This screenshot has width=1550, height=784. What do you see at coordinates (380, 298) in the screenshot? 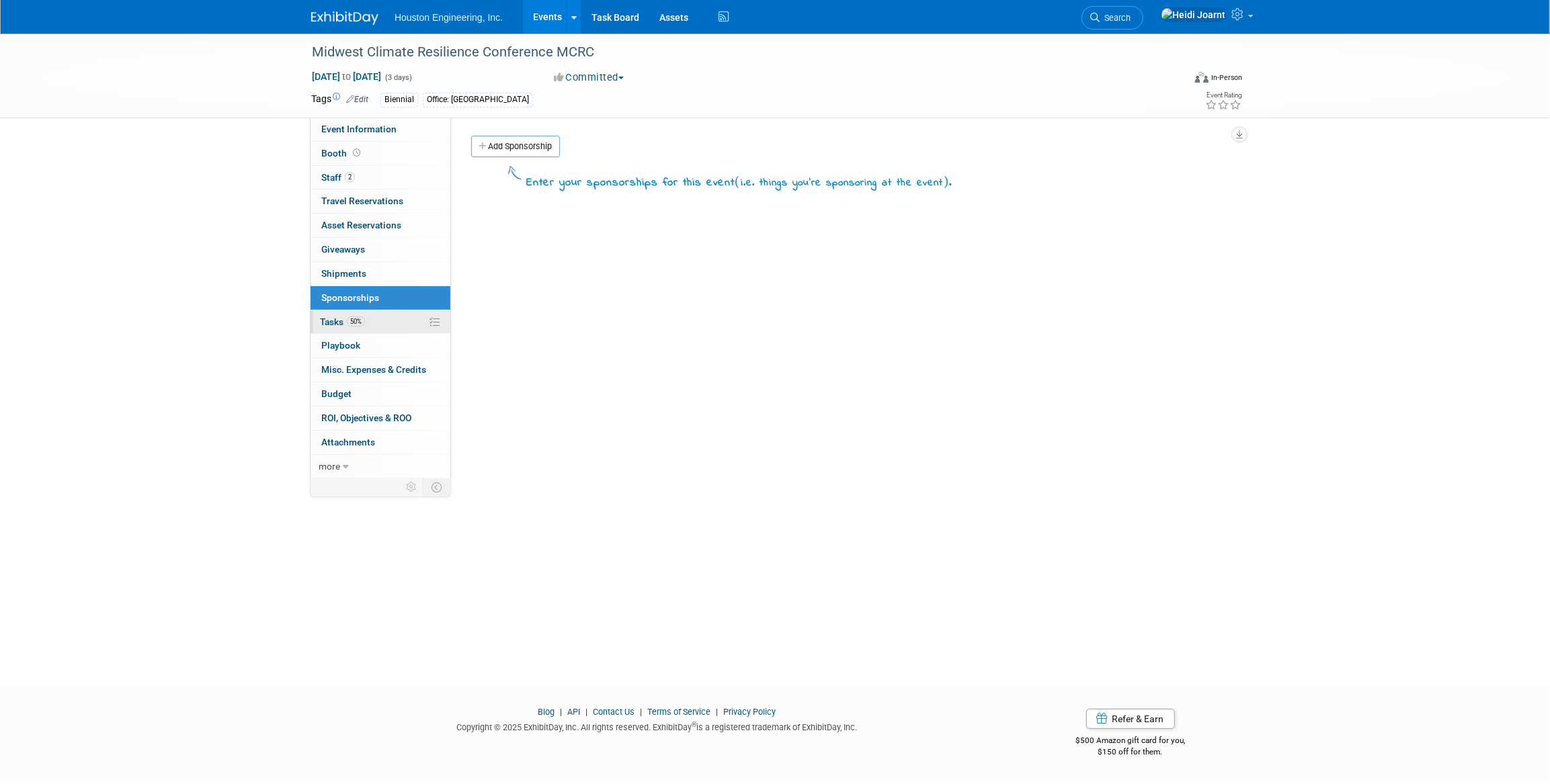
I see `a: Sponsorships` at bounding box center [380, 298].